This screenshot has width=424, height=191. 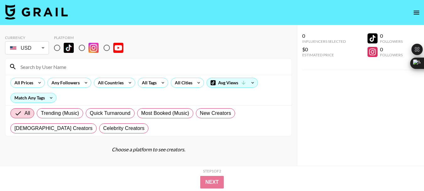 What do you see at coordinates (94, 48) in the screenshot?
I see `img: Instagram` at bounding box center [94, 48].